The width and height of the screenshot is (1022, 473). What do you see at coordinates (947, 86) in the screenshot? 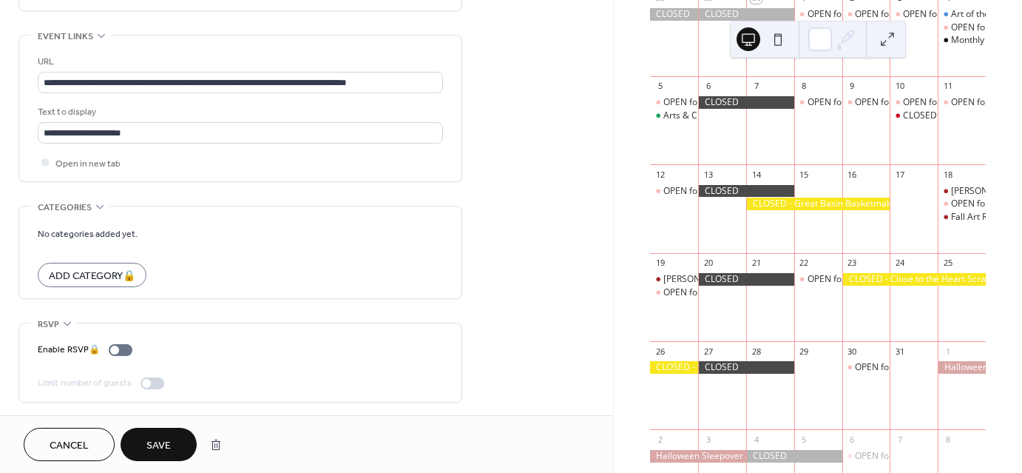
I see `div: 11` at bounding box center [947, 86].